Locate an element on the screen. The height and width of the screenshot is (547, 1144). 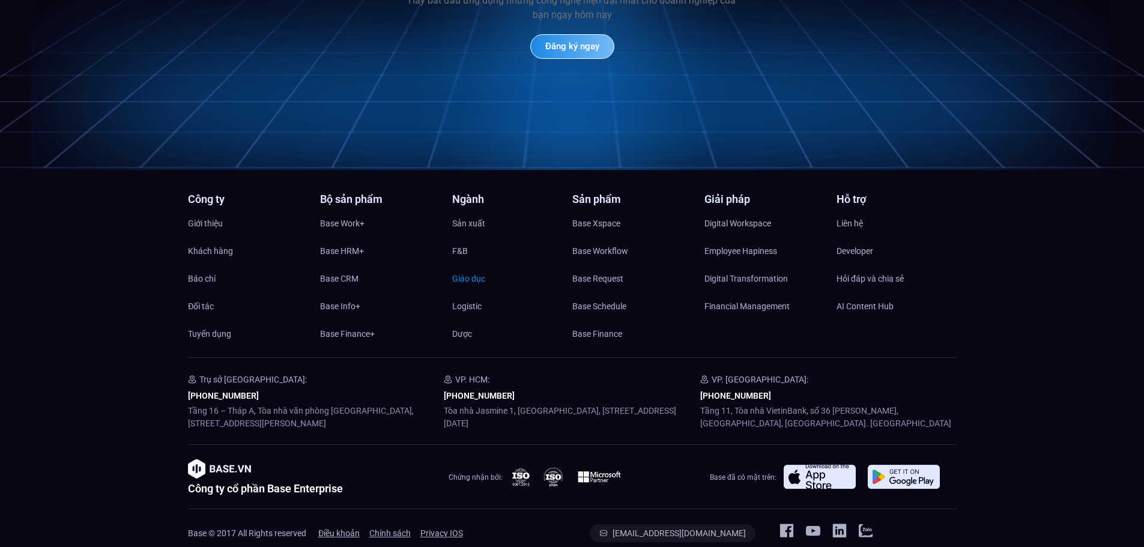
span: Chính sách is located at coordinates (390, 533).